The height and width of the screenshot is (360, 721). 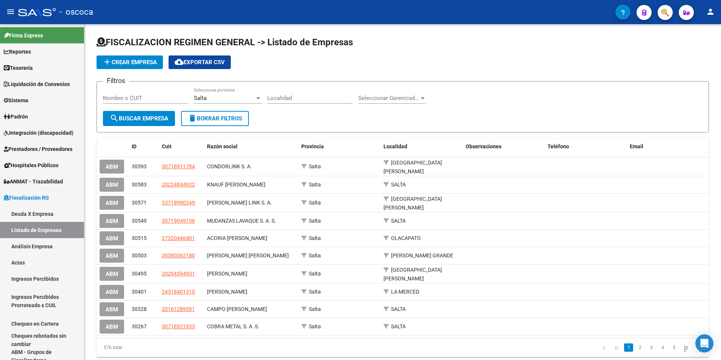 What do you see at coordinates (406, 238) in the screenshot?
I see `span: OLACAPATO` at bounding box center [406, 238].